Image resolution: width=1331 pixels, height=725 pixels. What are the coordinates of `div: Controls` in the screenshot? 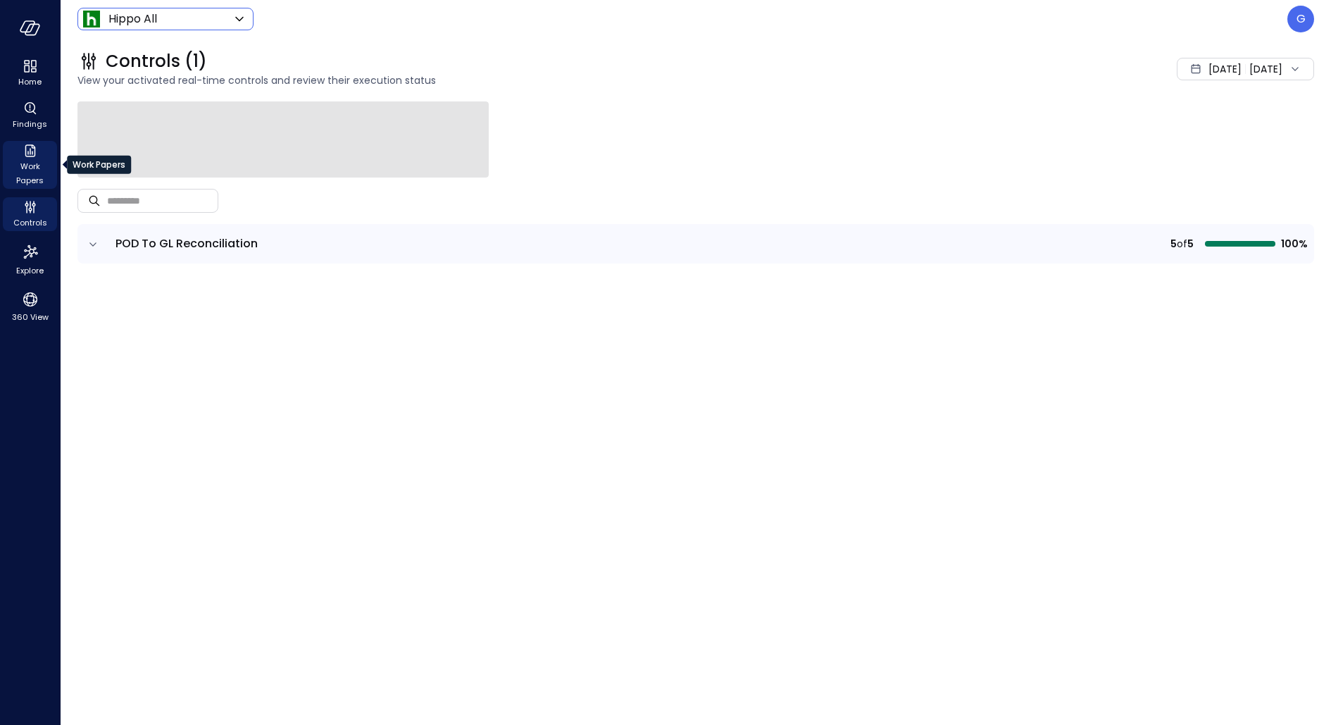 It's located at (30, 214).